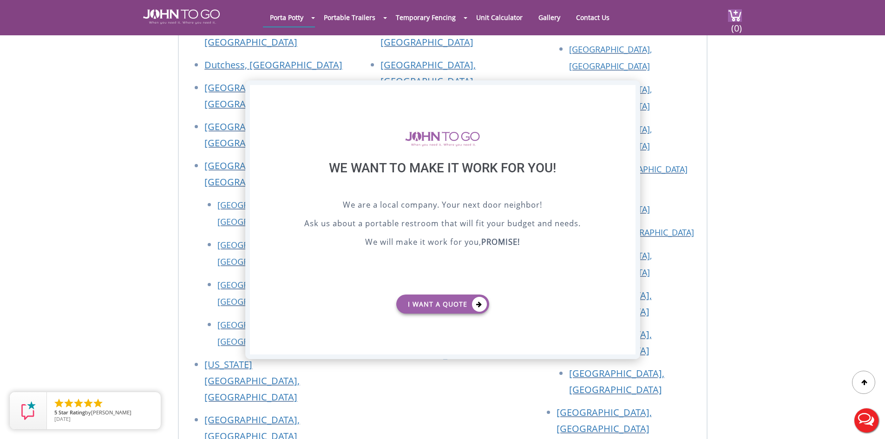 This screenshot has height=439, width=885. What do you see at coordinates (443, 243) in the screenshot?
I see `p: We will make it work for you,` at bounding box center [443, 243].